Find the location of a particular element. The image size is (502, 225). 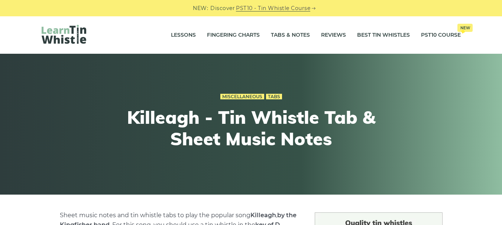

a: Miscellaneous is located at coordinates (242, 97).